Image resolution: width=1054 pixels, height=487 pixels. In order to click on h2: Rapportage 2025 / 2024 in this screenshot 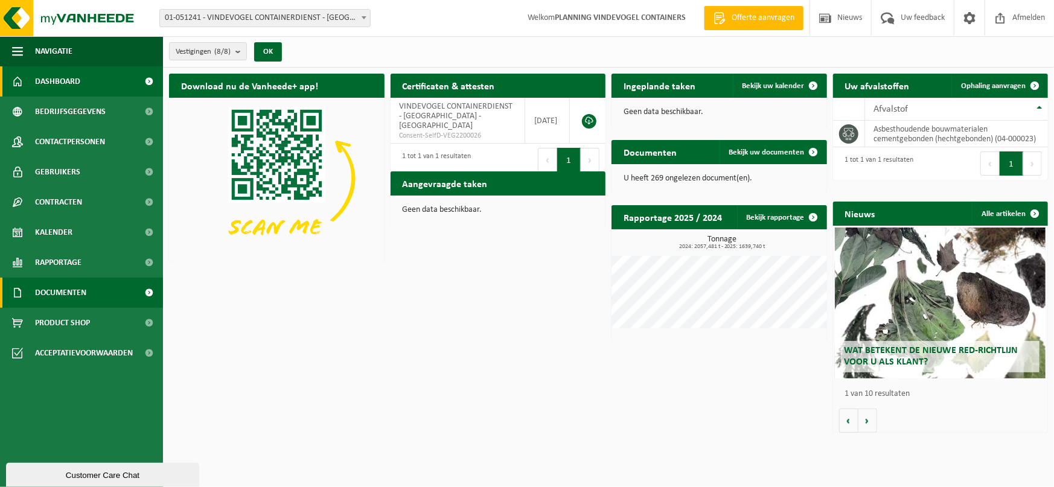, I will do `click(673, 217)`.